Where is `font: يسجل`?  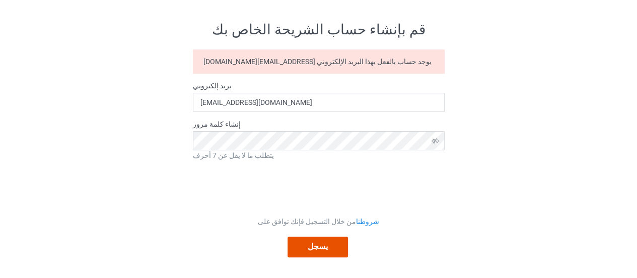 font: يسجل is located at coordinates (318, 246).